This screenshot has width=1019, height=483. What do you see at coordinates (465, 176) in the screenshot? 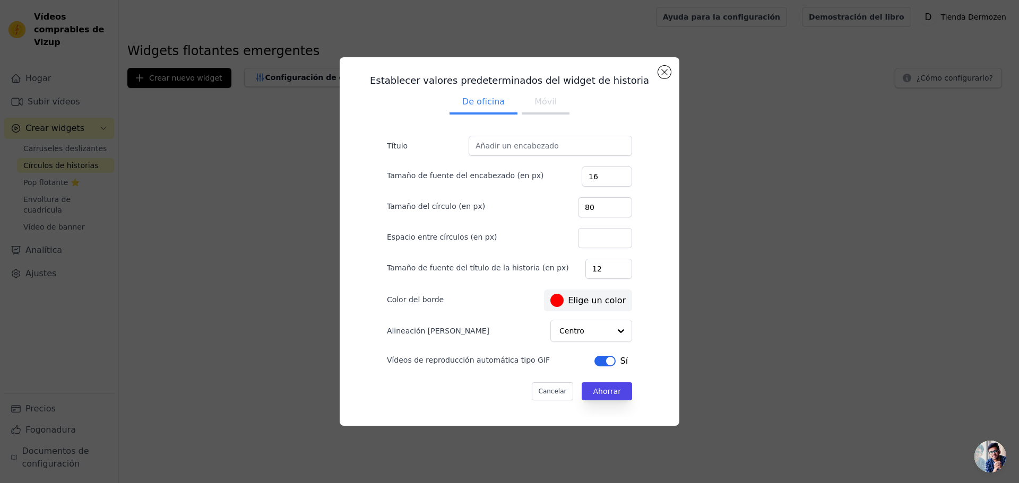
I see `font: Tamaño de fuente del encabezado (en px)` at bounding box center [465, 176].